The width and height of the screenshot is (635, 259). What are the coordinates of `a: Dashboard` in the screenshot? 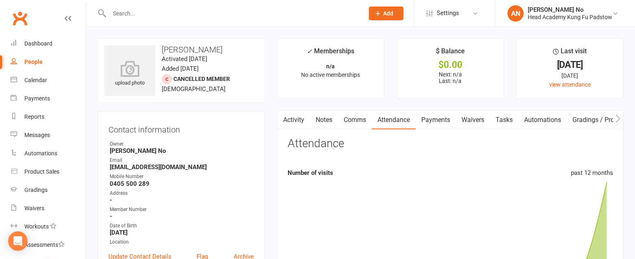 It's located at (48, 43).